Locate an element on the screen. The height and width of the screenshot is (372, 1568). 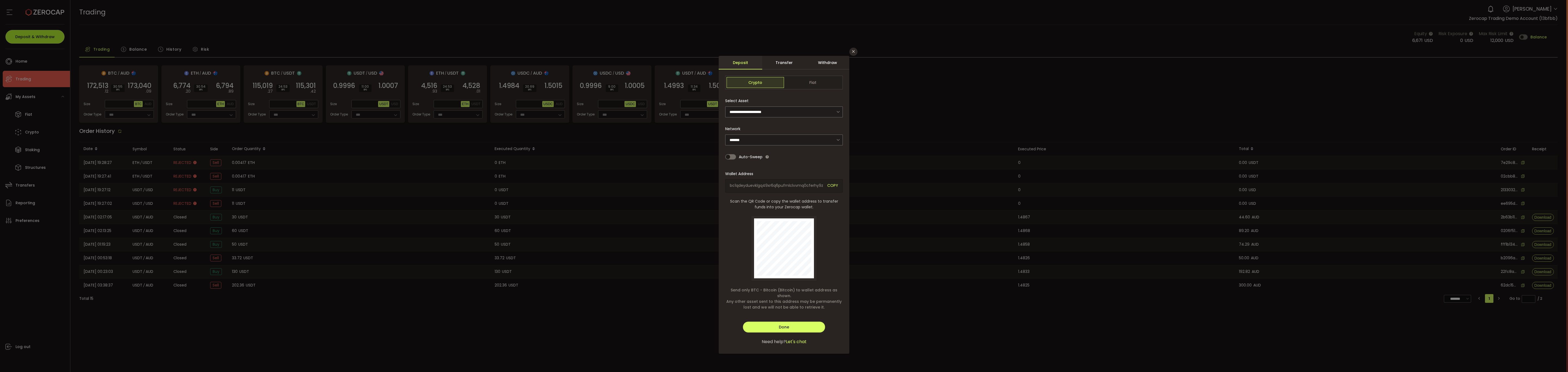
span: Send only BTC - Bitcoin (Bitcoin) to wallet address as shown. is located at coordinates (784, 293).